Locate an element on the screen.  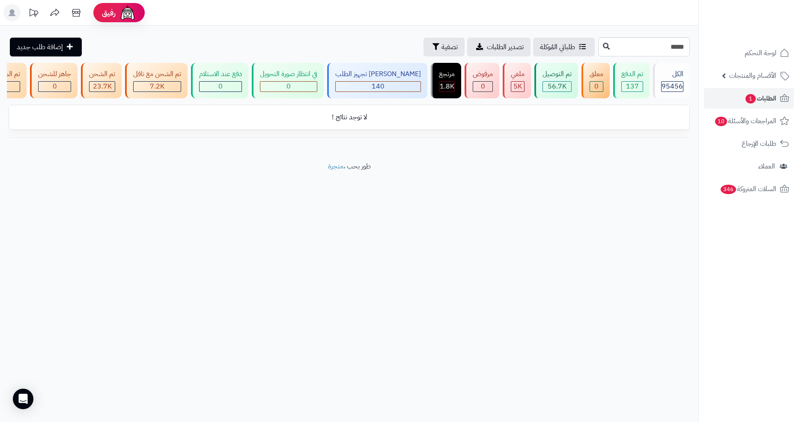
a: مرتجع 1.8K is located at coordinates (446, 80).